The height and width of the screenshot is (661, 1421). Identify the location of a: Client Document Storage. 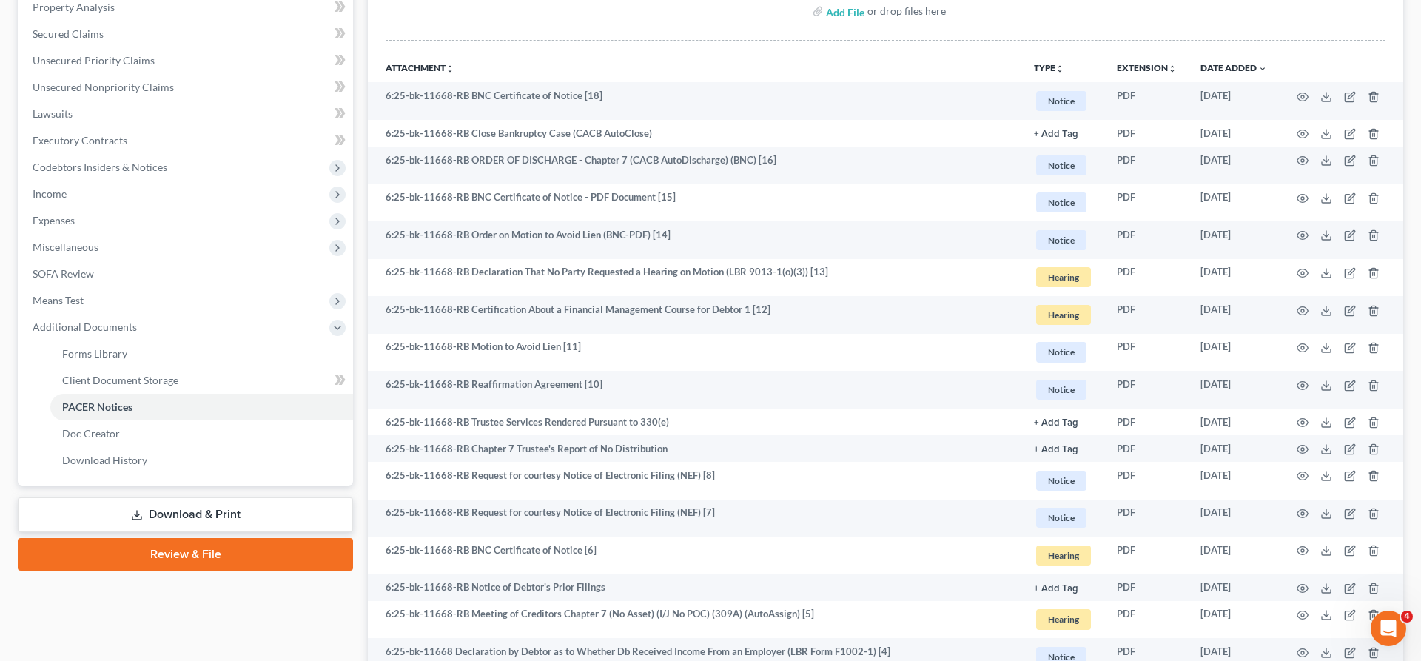
(201, 380).